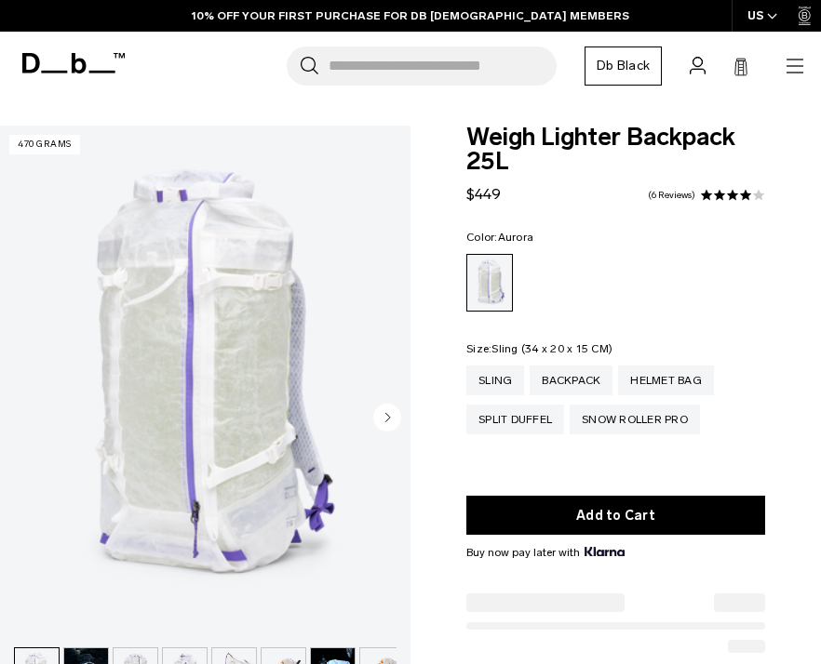  I want to click on a: 6 reviews, so click(671, 195).